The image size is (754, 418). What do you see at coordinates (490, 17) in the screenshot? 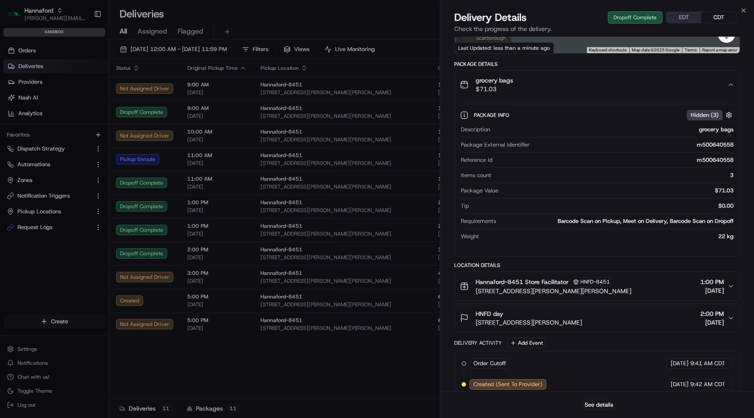
I see `span: Delivery Details` at bounding box center [490, 17].